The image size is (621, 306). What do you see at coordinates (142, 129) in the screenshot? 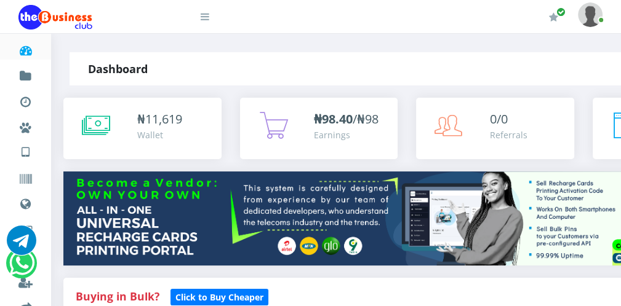
I see `a: ₦11,619 Wallet` at bounding box center [142, 129].